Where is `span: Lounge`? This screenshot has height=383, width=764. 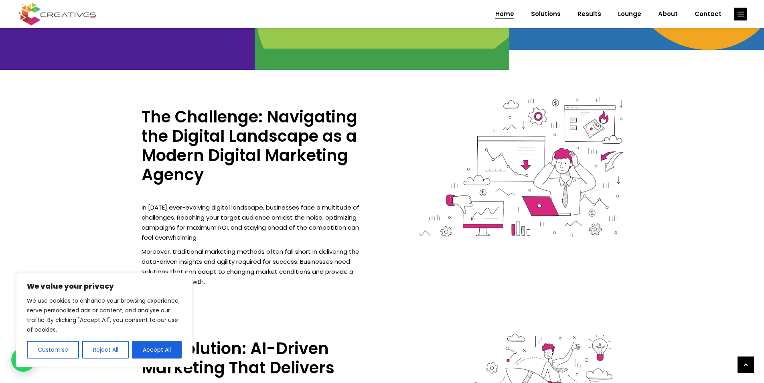
span: Lounge is located at coordinates (630, 14).